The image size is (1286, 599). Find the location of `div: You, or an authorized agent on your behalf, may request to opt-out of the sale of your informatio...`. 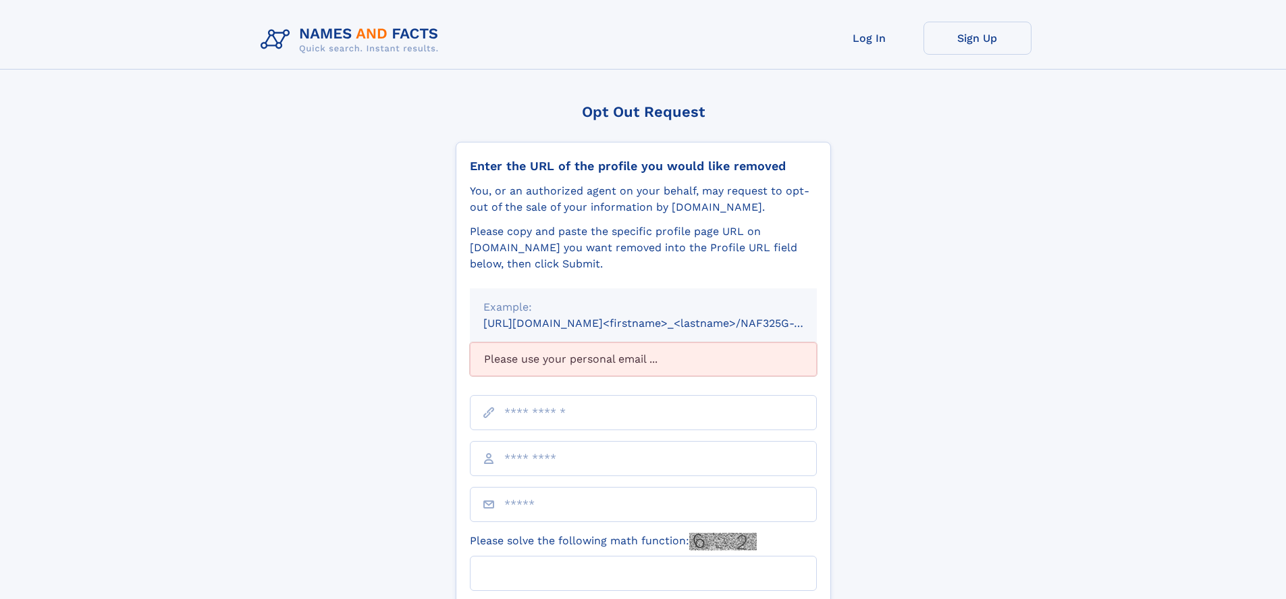

div: You, or an authorized agent on your behalf, may request to opt-out of the sale of your informatio... is located at coordinates (643, 199).